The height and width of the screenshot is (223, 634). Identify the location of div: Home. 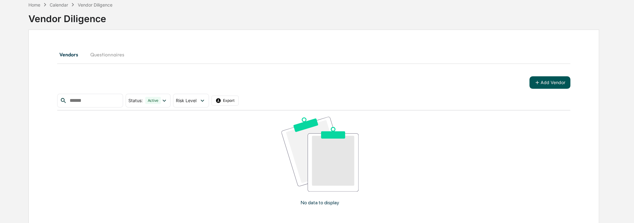
(34, 5).